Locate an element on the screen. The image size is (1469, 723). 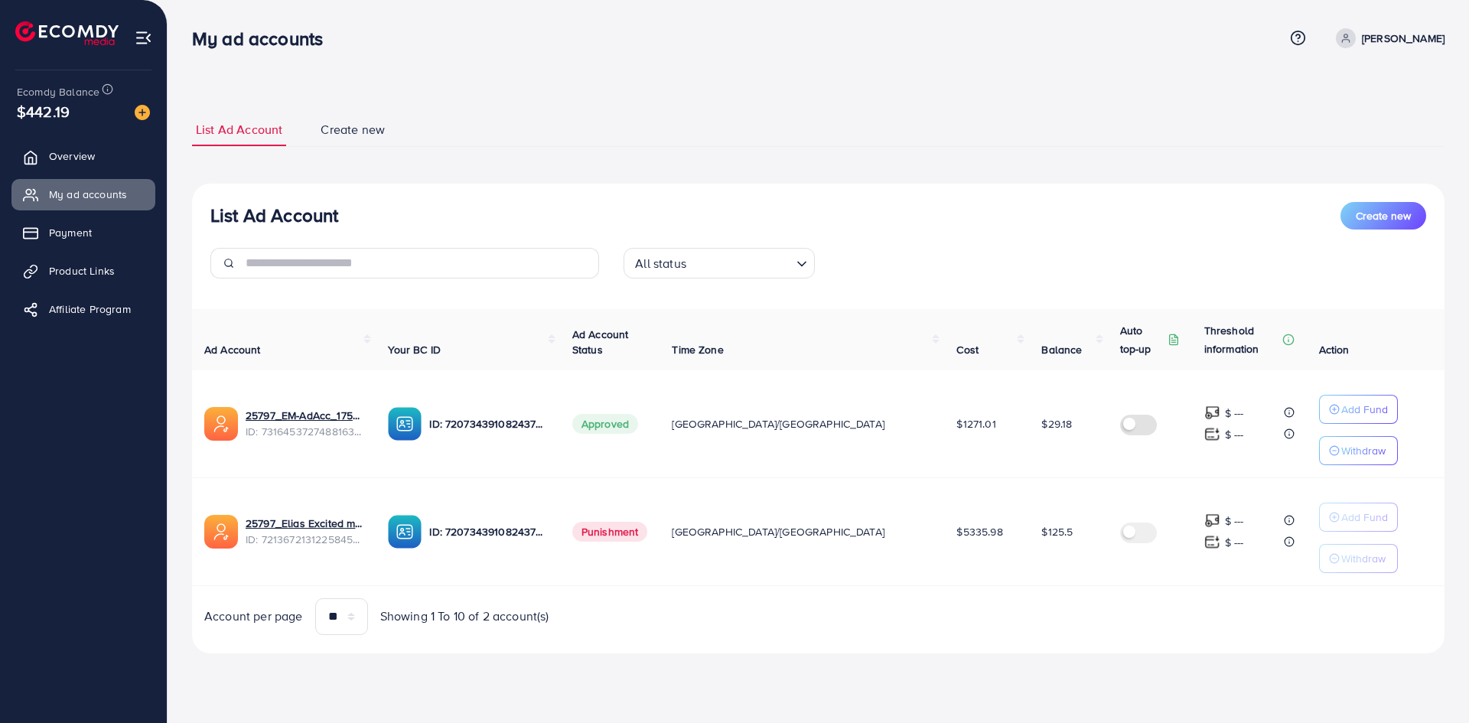
span: Time Zone is located at coordinates (697, 350).